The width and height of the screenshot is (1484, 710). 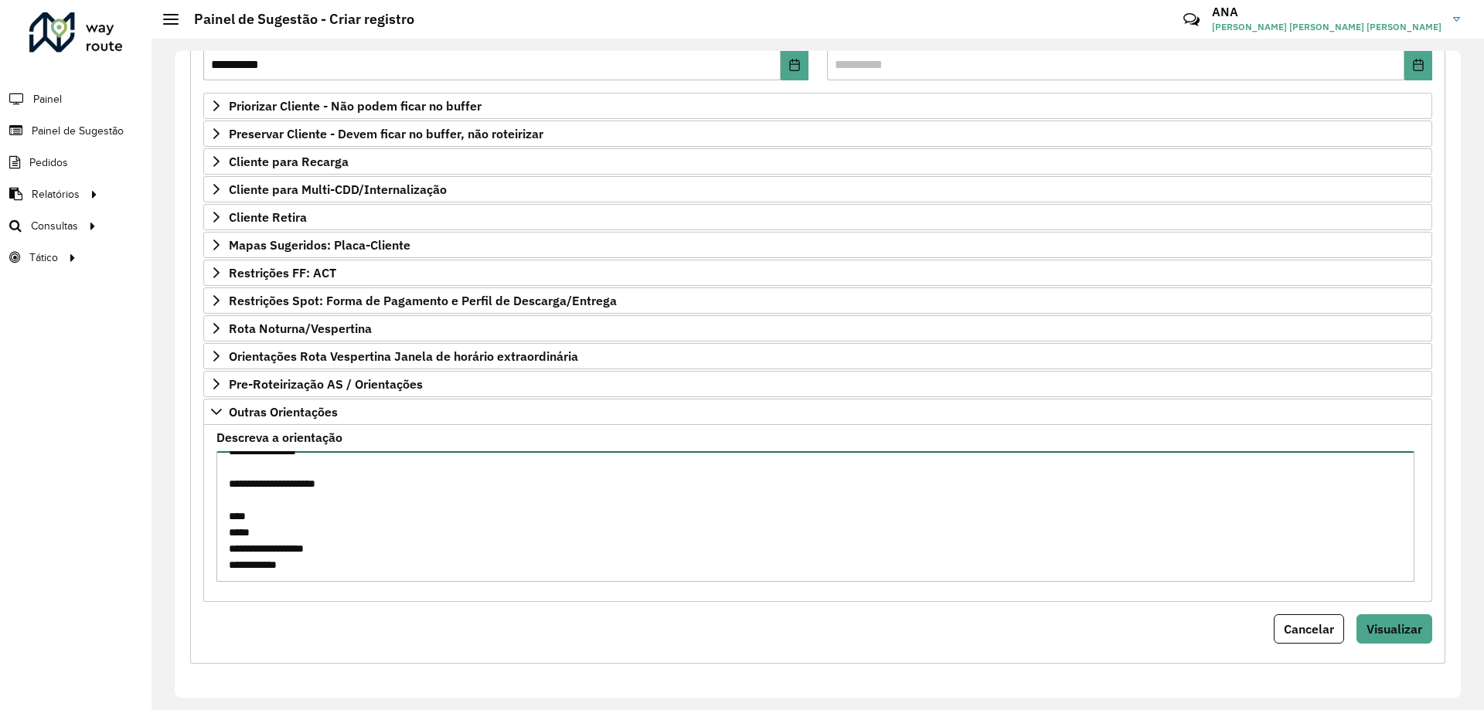 I want to click on span: Rota Noturna/Vespertina, so click(x=300, y=329).